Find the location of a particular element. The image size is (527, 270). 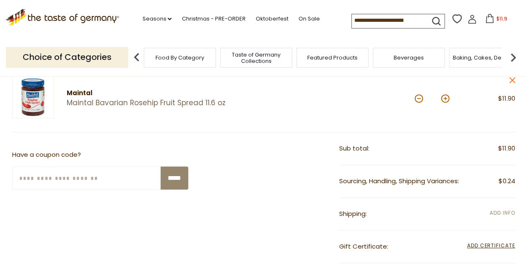

a: Food By Category is located at coordinates (180, 57).